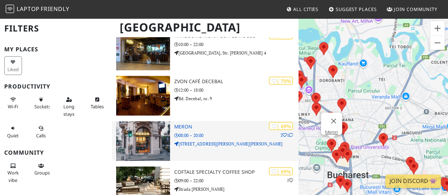 The image size is (448, 195). Describe the element at coordinates (236, 126) in the screenshot. I see `h3: Meron` at that location.